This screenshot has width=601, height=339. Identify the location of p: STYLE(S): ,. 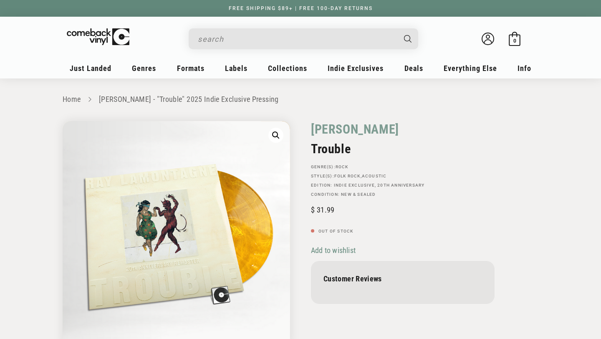
(403, 176).